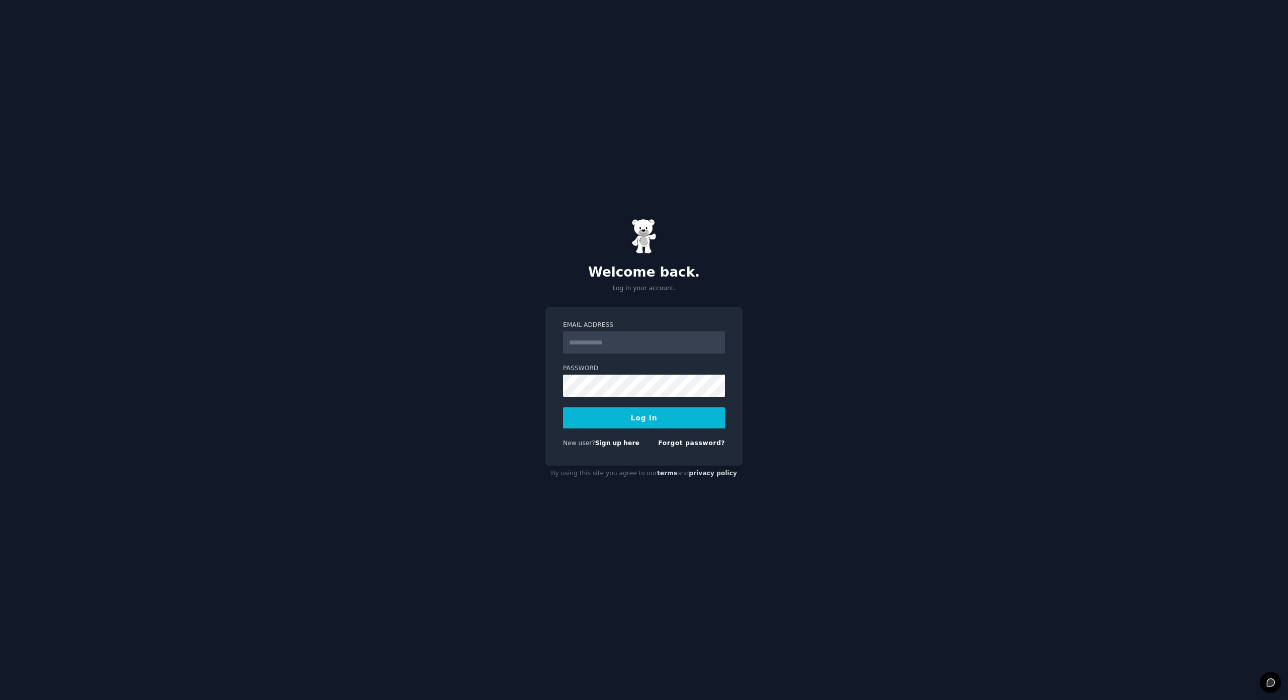 Image resolution: width=1288 pixels, height=700 pixels. Describe the element at coordinates (644, 273) in the screenshot. I see `h2: Welcome back.` at that location.